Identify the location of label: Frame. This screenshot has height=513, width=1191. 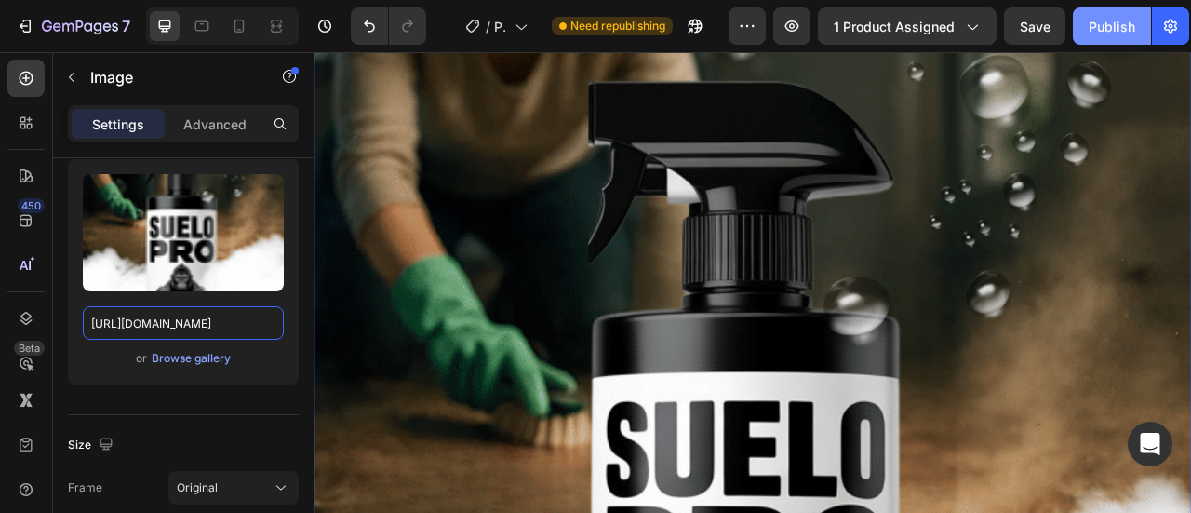
(85, 488).